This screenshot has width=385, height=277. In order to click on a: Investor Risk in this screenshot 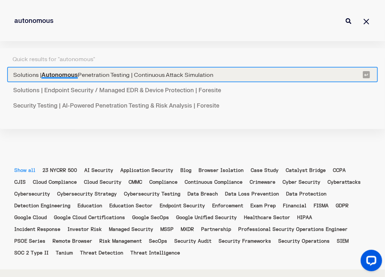, I will do `click(85, 230)`.